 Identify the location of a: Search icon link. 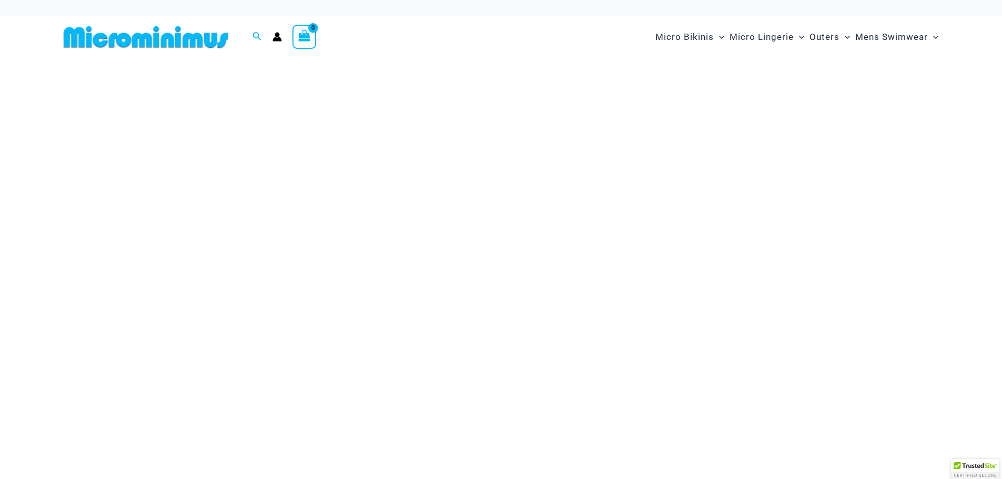
(257, 37).